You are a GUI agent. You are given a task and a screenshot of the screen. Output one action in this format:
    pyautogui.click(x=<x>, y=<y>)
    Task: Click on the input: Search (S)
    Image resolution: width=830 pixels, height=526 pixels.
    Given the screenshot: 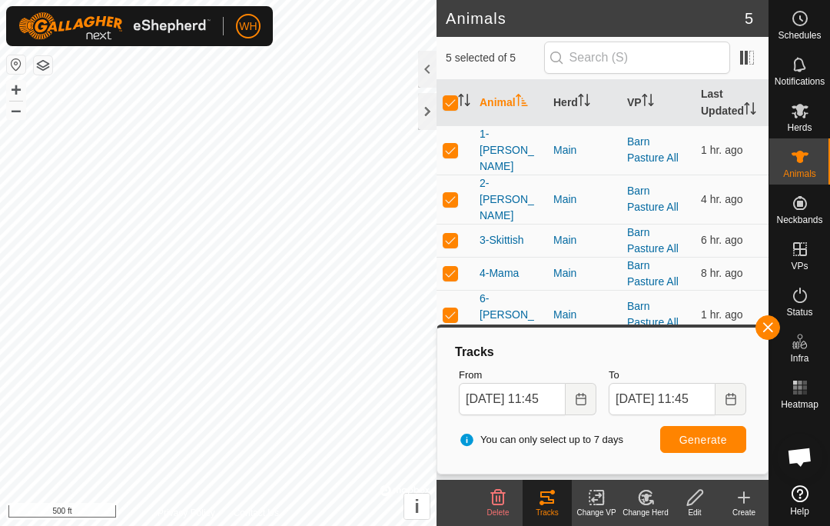 What is the action you would take?
    pyautogui.click(x=637, y=58)
    